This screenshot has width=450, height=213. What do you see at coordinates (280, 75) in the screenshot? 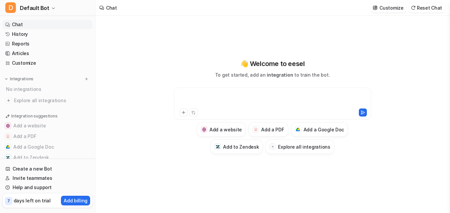
I see `span: integration` at bounding box center [280, 75].